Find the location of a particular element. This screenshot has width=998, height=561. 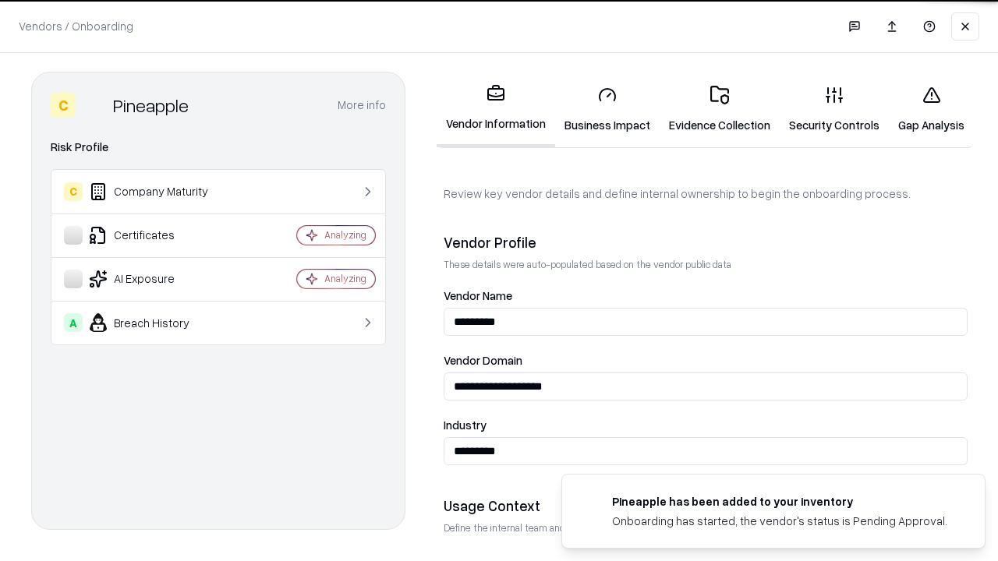

div: Onboarding has started, the vendor's status is Pending Approval. is located at coordinates (779, 521).